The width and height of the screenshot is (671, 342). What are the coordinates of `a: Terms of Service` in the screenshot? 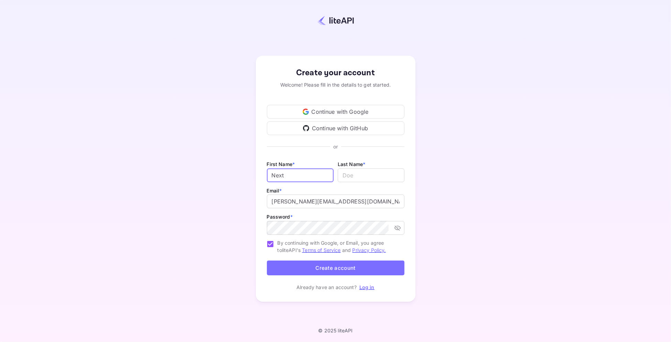 It's located at (321, 250).